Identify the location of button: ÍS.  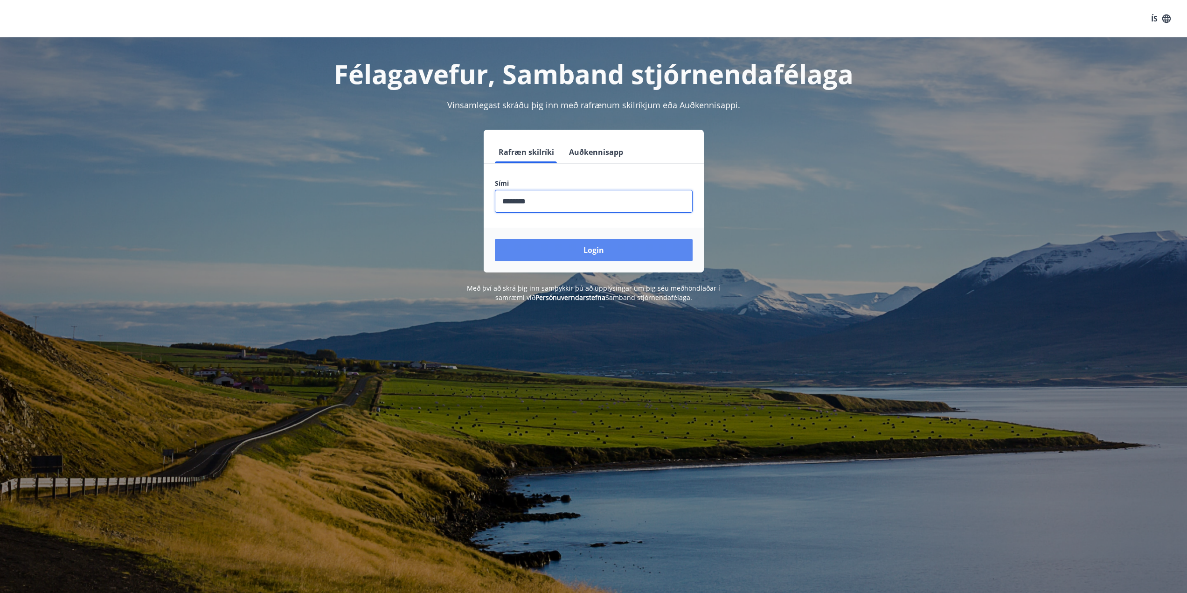
(1161, 19).